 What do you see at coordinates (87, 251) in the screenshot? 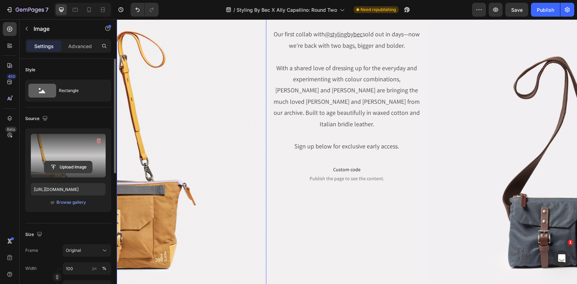
I see `button: Original` at bounding box center [87, 251].